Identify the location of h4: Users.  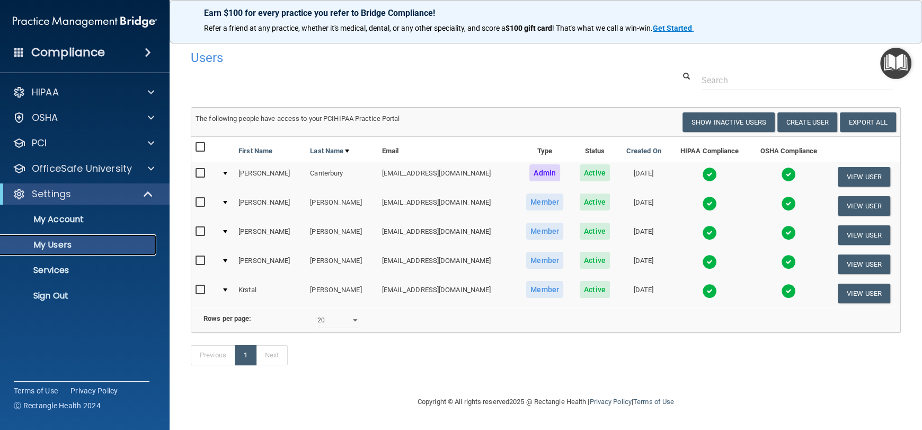
(394, 58).